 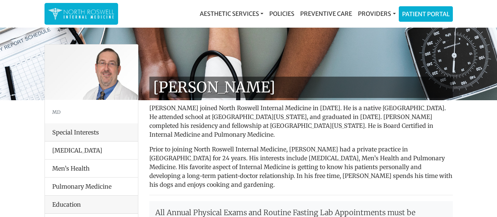 I want to click on img: North Roswell Internal Medicine, so click(x=81, y=14).